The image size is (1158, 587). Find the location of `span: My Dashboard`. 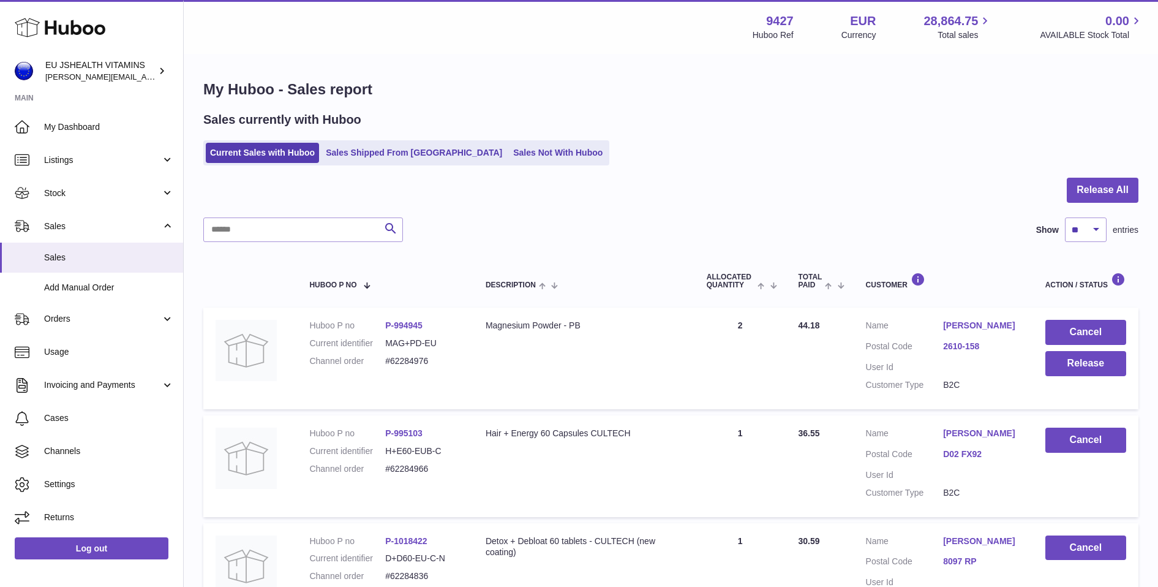

span: My Dashboard is located at coordinates (109, 127).